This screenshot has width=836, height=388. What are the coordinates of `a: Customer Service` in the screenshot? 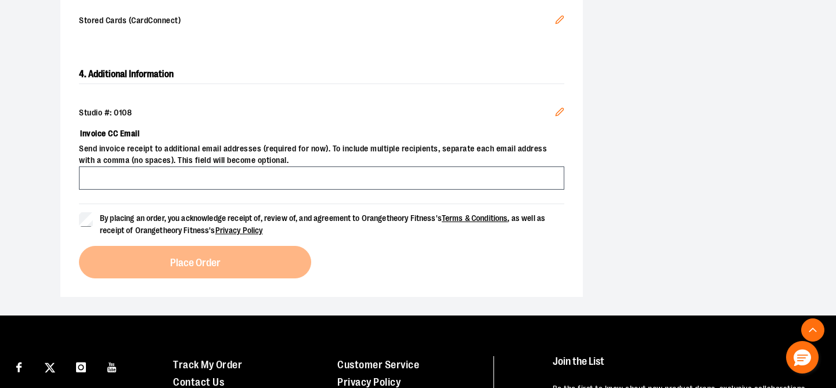 It's located at (378, 365).